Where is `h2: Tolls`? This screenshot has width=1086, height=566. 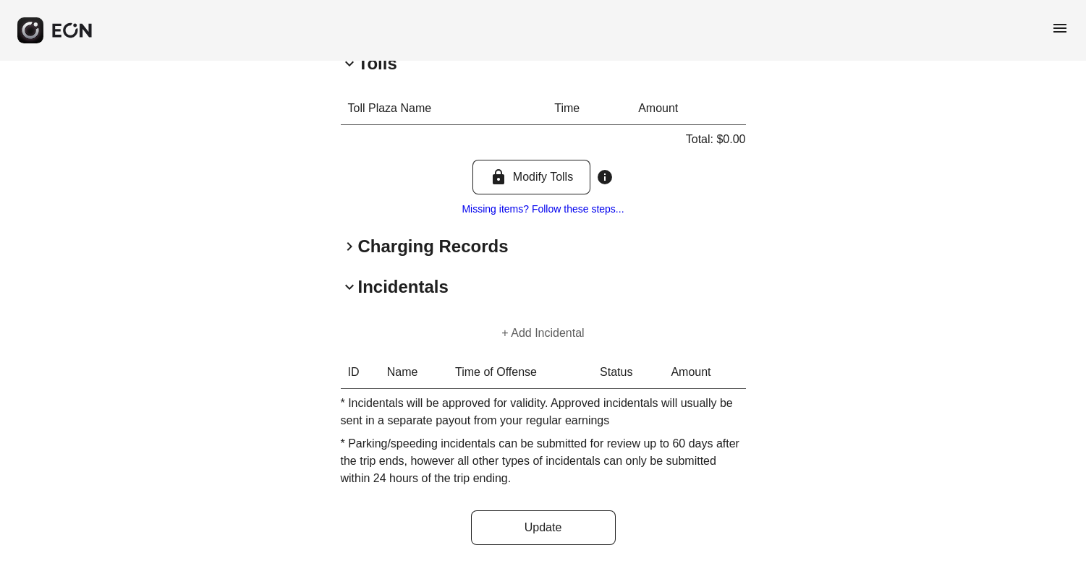 h2: Tolls is located at coordinates (378, 64).